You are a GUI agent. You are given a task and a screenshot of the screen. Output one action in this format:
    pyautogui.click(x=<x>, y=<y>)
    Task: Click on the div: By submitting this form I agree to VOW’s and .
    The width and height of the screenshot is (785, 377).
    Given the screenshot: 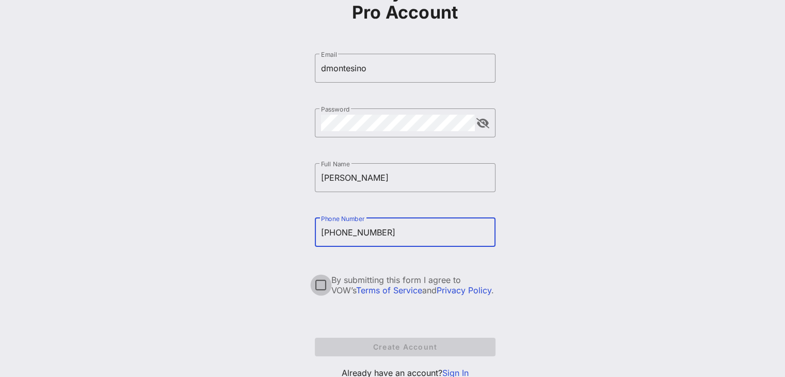 What is the action you would take?
    pyautogui.click(x=413, y=285)
    